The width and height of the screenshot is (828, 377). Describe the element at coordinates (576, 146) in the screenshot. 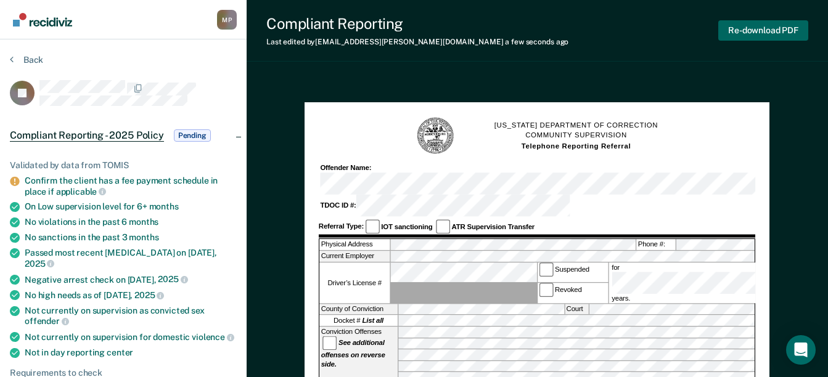

I see `strong: Telephone Reporting Referral` at that location.